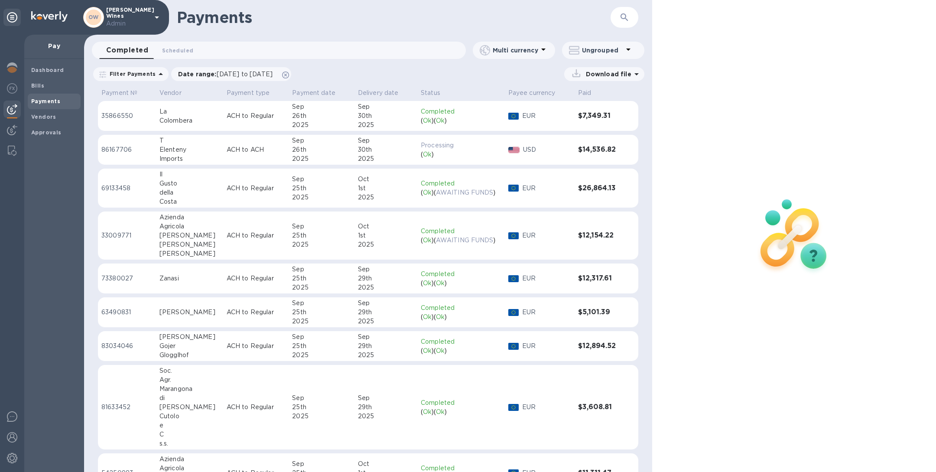 The width and height of the screenshot is (936, 472). Describe the element at coordinates (393, 17) in the screenshot. I see `h1: Payments` at that location.